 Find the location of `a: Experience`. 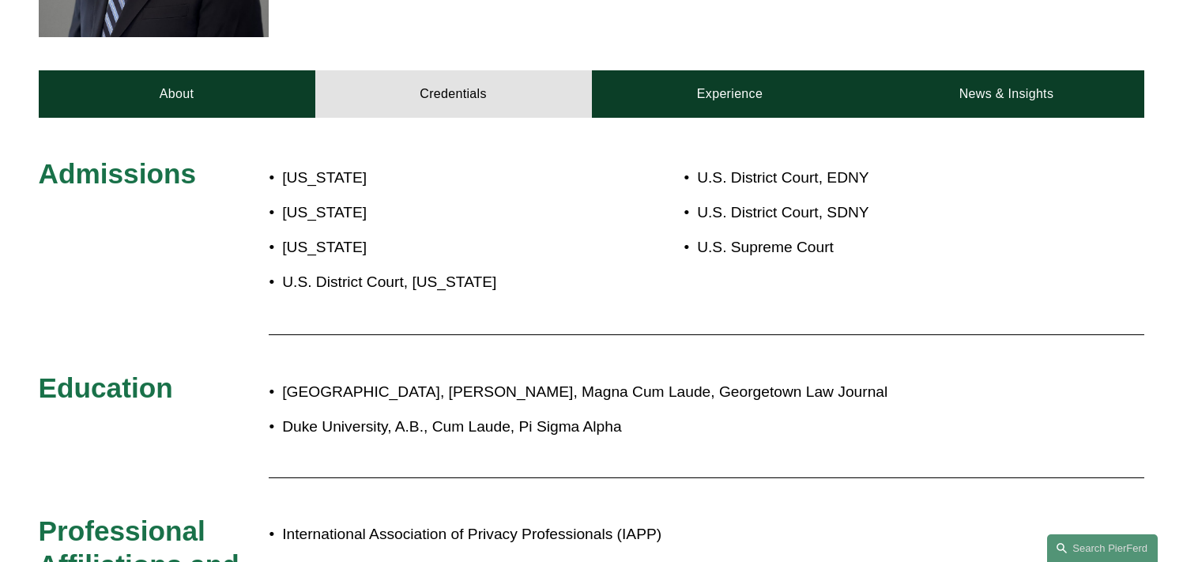

a: Experience is located at coordinates (730, 94).